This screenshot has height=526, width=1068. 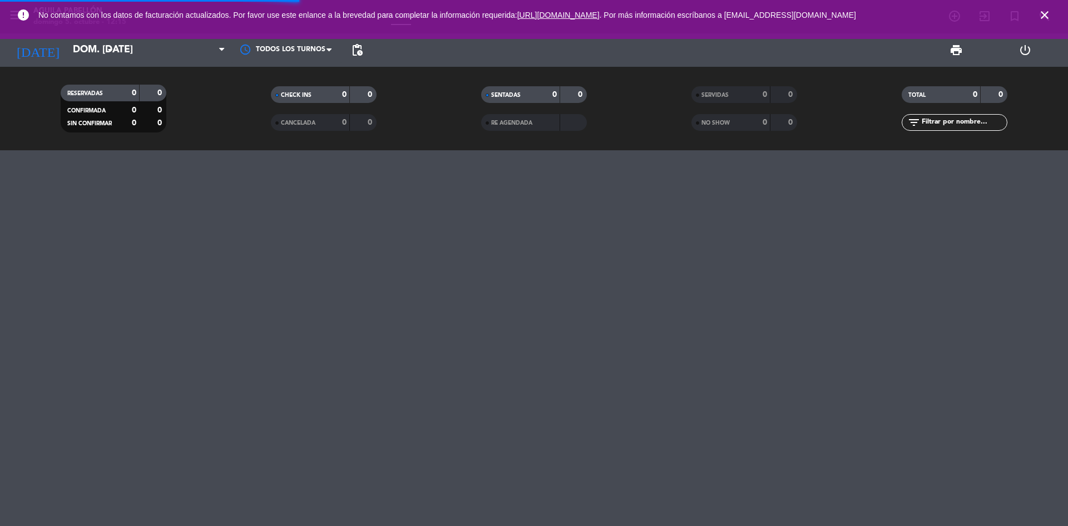 What do you see at coordinates (1025, 50) in the screenshot?
I see `i: power_settings_new` at bounding box center [1025, 50].